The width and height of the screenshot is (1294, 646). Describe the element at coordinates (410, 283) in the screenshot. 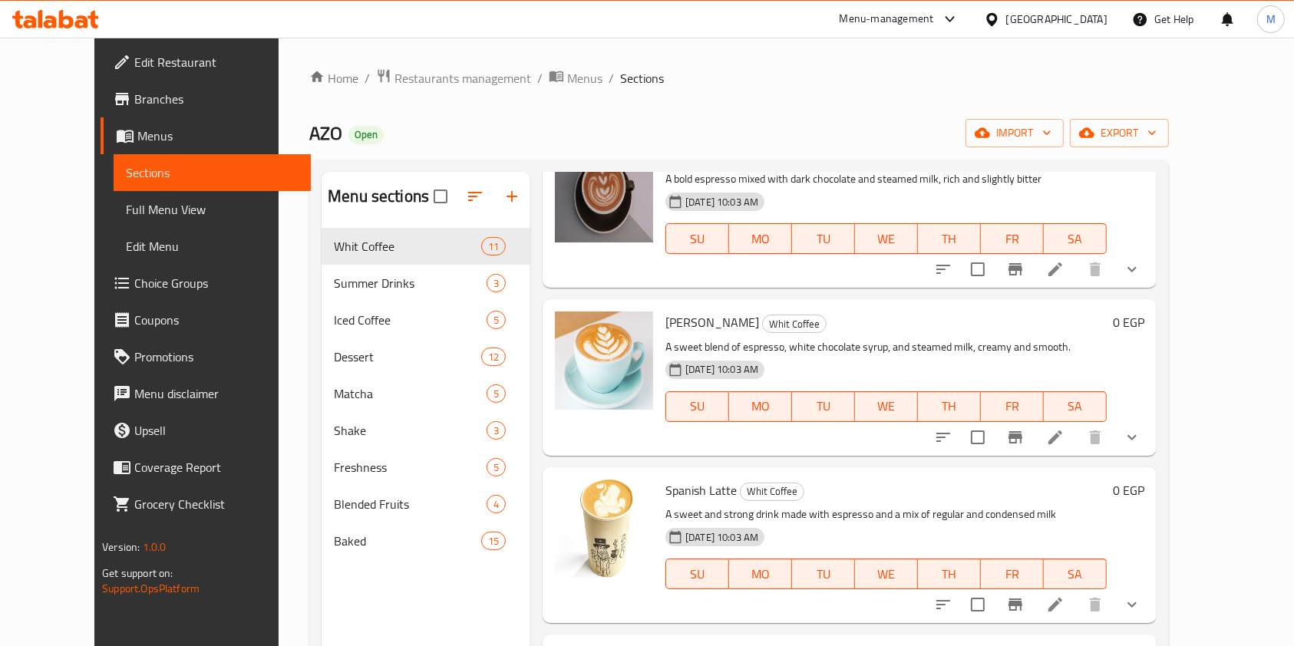

I see `span: Summer Drinks` at that location.